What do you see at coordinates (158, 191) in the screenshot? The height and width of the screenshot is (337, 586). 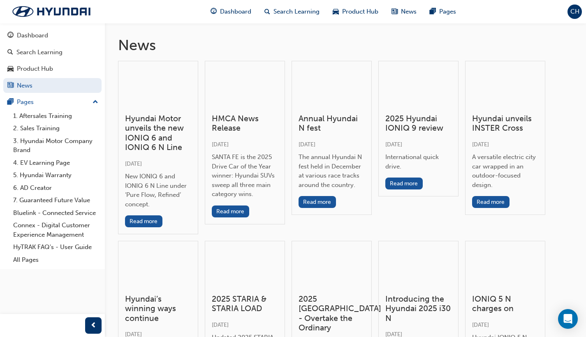 I see `div: New IONIQ 6 and IONIQ 6 N Line under ‘Pure Flow, Refined’ concept.` at bounding box center [158, 191].